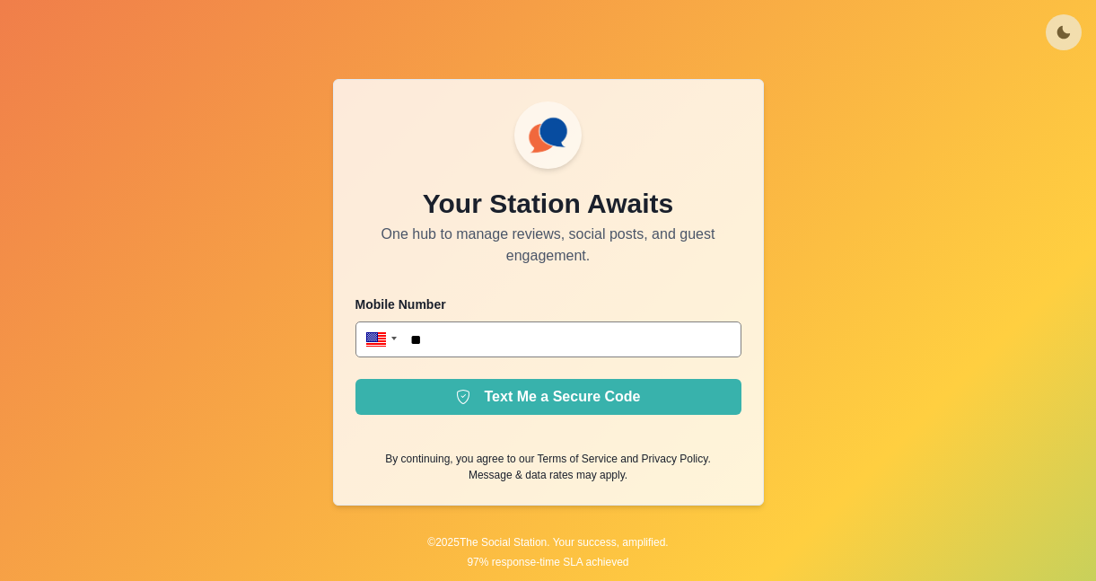 This screenshot has width=1096, height=581. I want to click on div: United States: + 1, so click(379, 339).